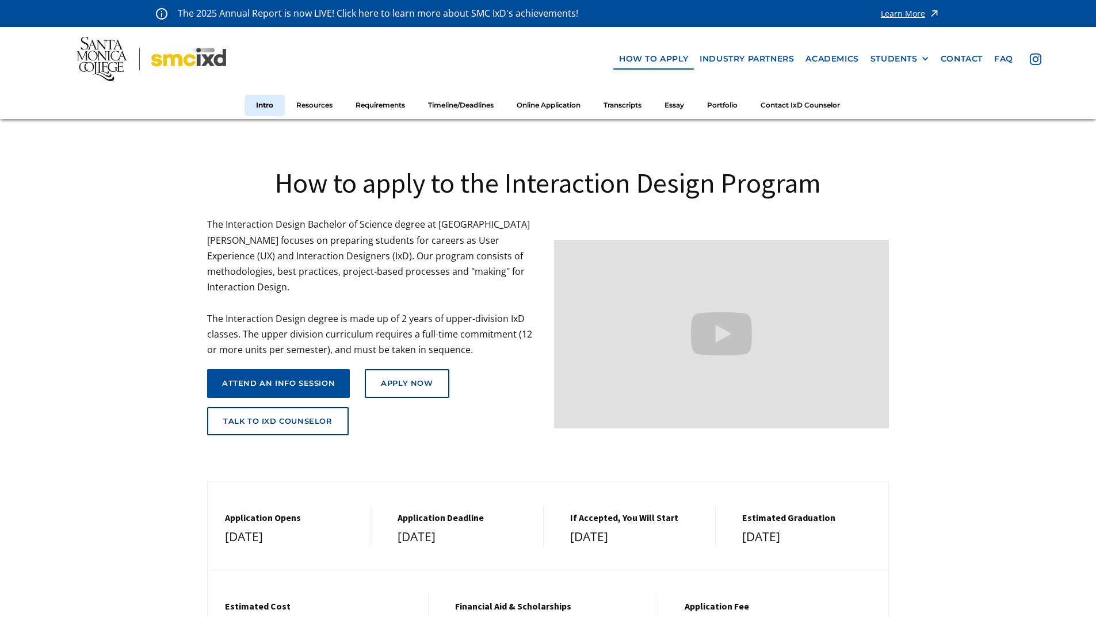 This screenshot has height=617, width=1096. I want to click on h5: If Accepted, You Will Start, so click(637, 518).